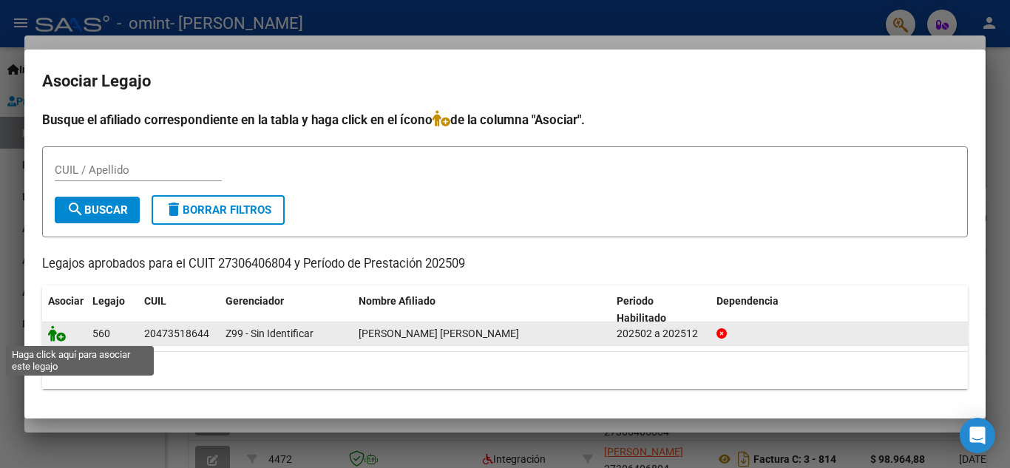  I want to click on datatable-header-cell: Legajo, so click(112, 310).